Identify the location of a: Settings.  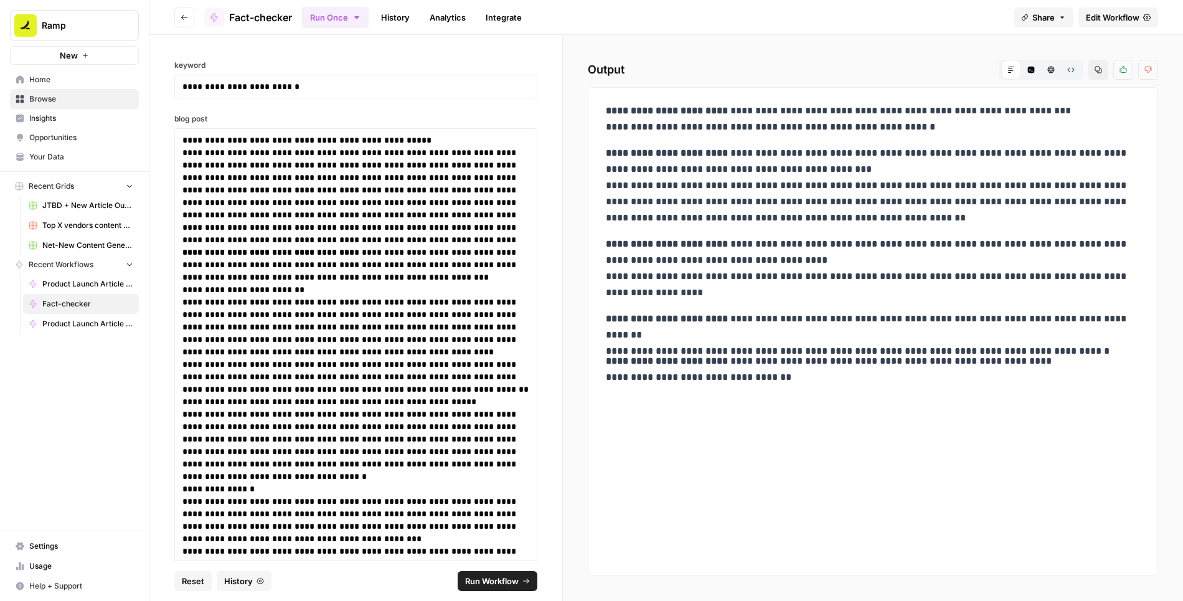
(74, 546).